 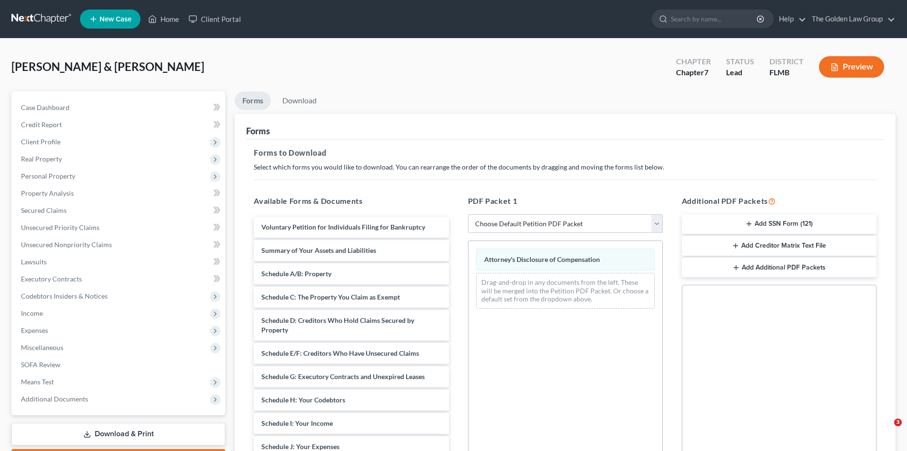 I want to click on div: Forms, so click(x=258, y=131).